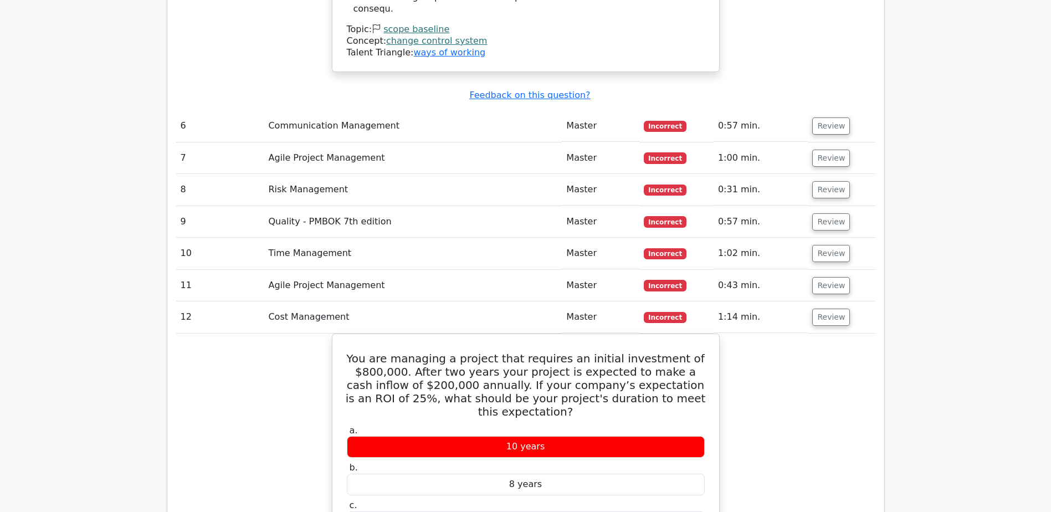 The height and width of the screenshot is (512, 1051). I want to click on td: 7, so click(220, 158).